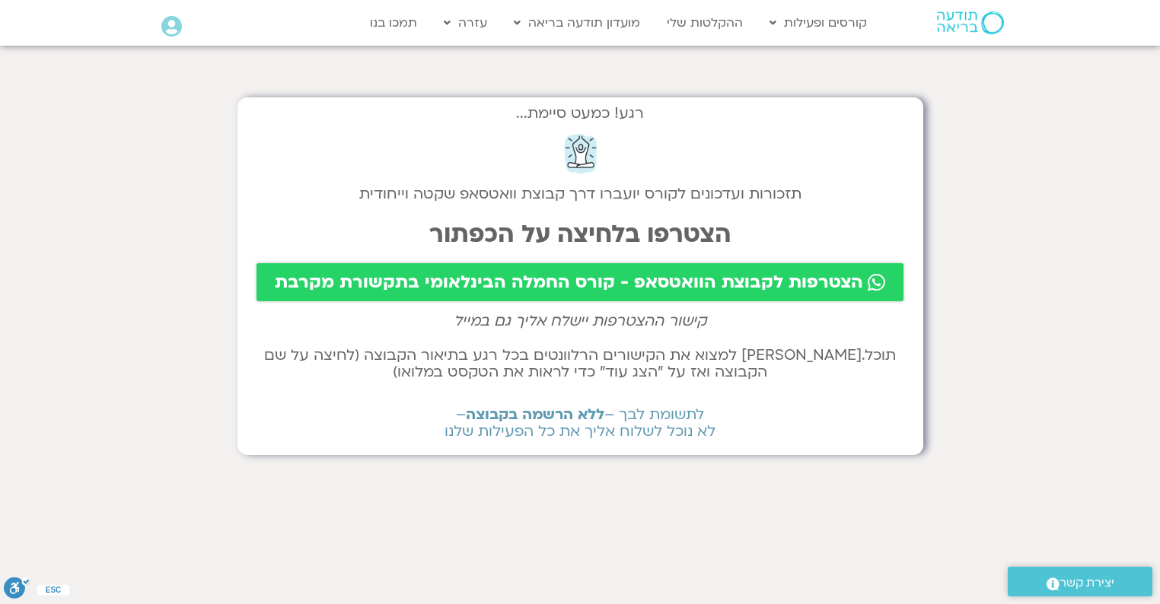 The image size is (1160, 604). Describe the element at coordinates (1087, 583) in the screenshot. I see `span: יצירת קשר` at that location.